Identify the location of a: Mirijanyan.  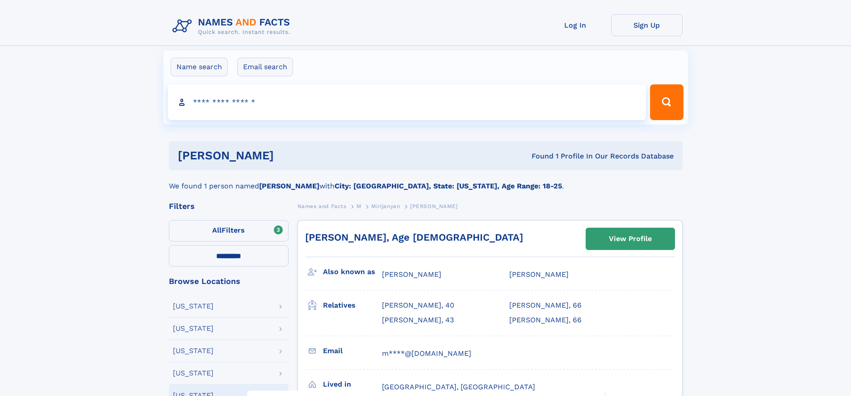
(385, 206).